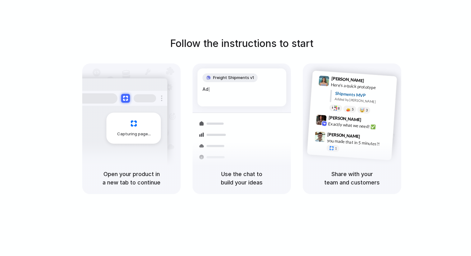 This screenshot has height=256, width=471. What do you see at coordinates (352, 179) in the screenshot?
I see `h5: Share with your team and customers` at bounding box center [352, 179].